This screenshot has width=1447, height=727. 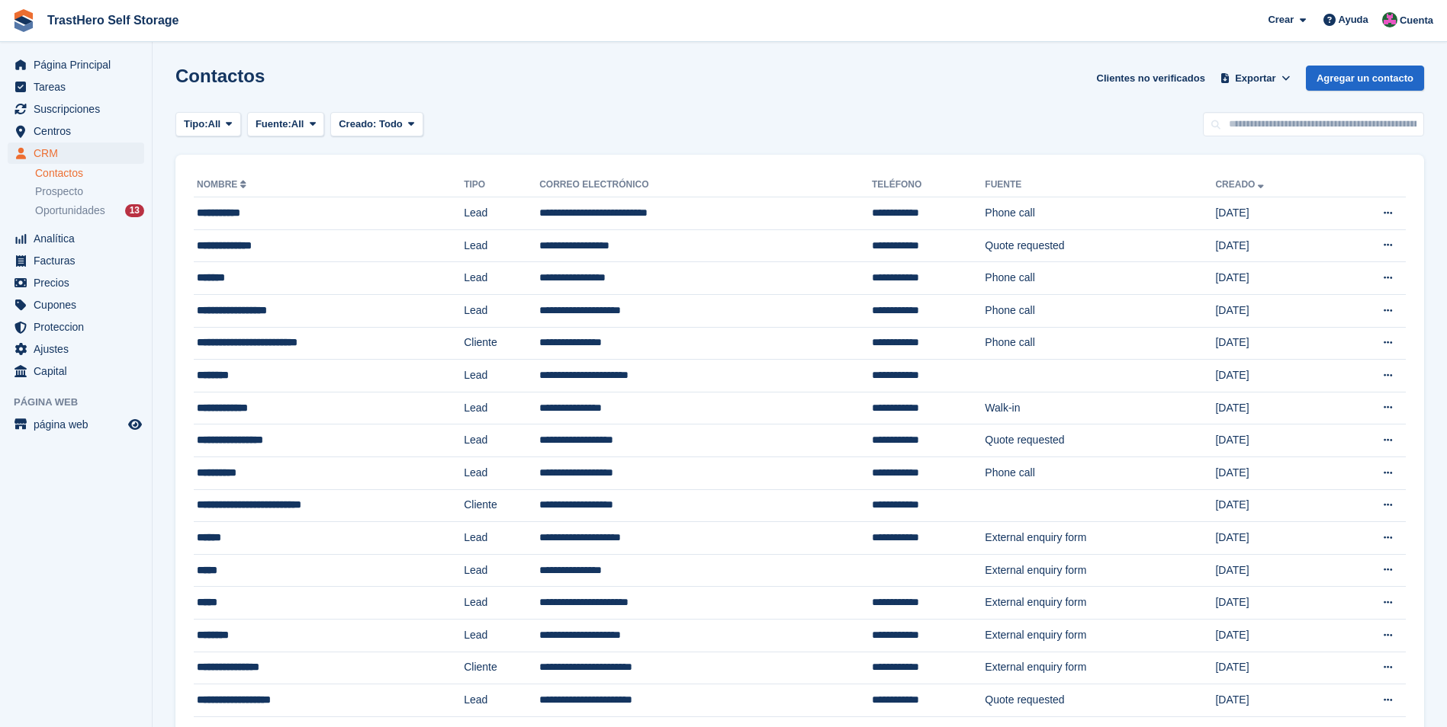 What do you see at coordinates (135, 425) in the screenshot?
I see `a: Vista previa de la tienda` at bounding box center [135, 425].